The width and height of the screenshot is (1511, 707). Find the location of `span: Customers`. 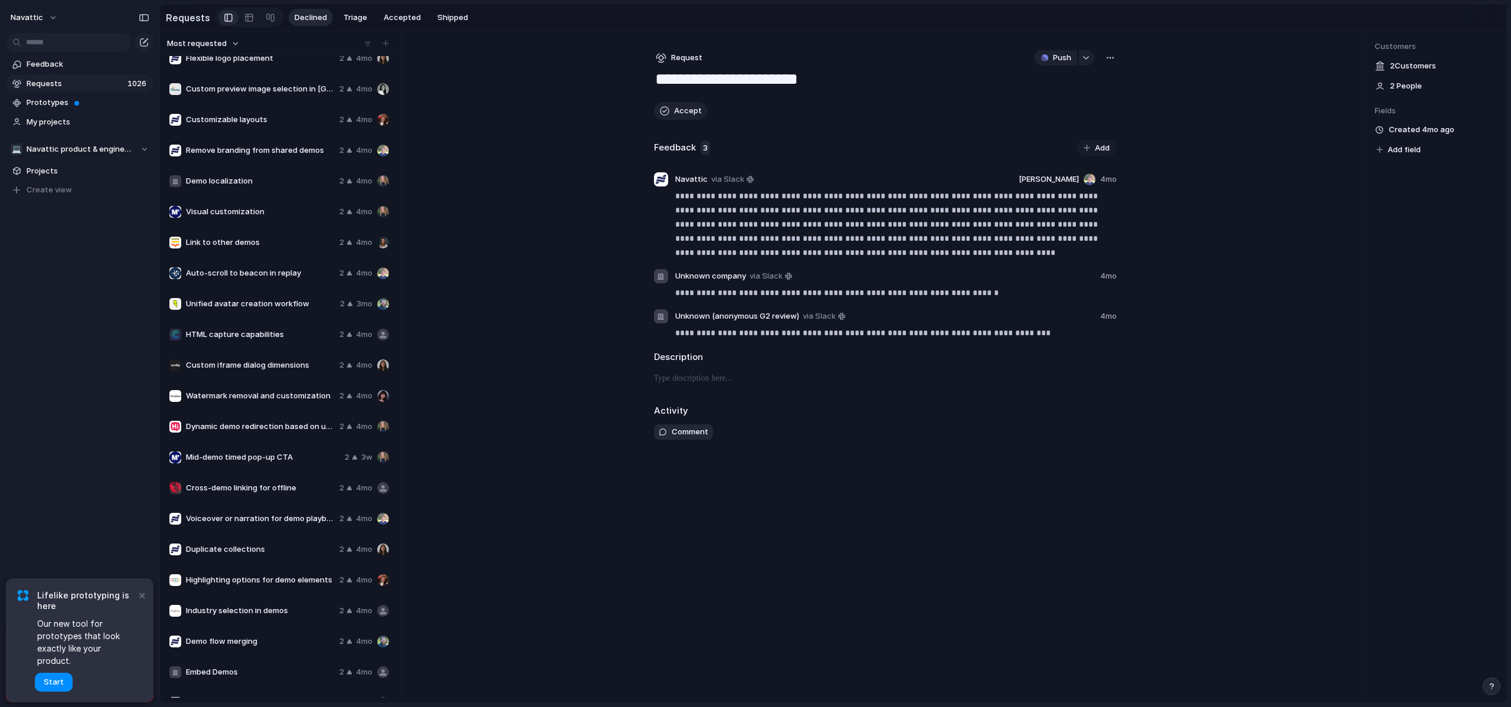

span: Customers is located at coordinates (1436, 47).